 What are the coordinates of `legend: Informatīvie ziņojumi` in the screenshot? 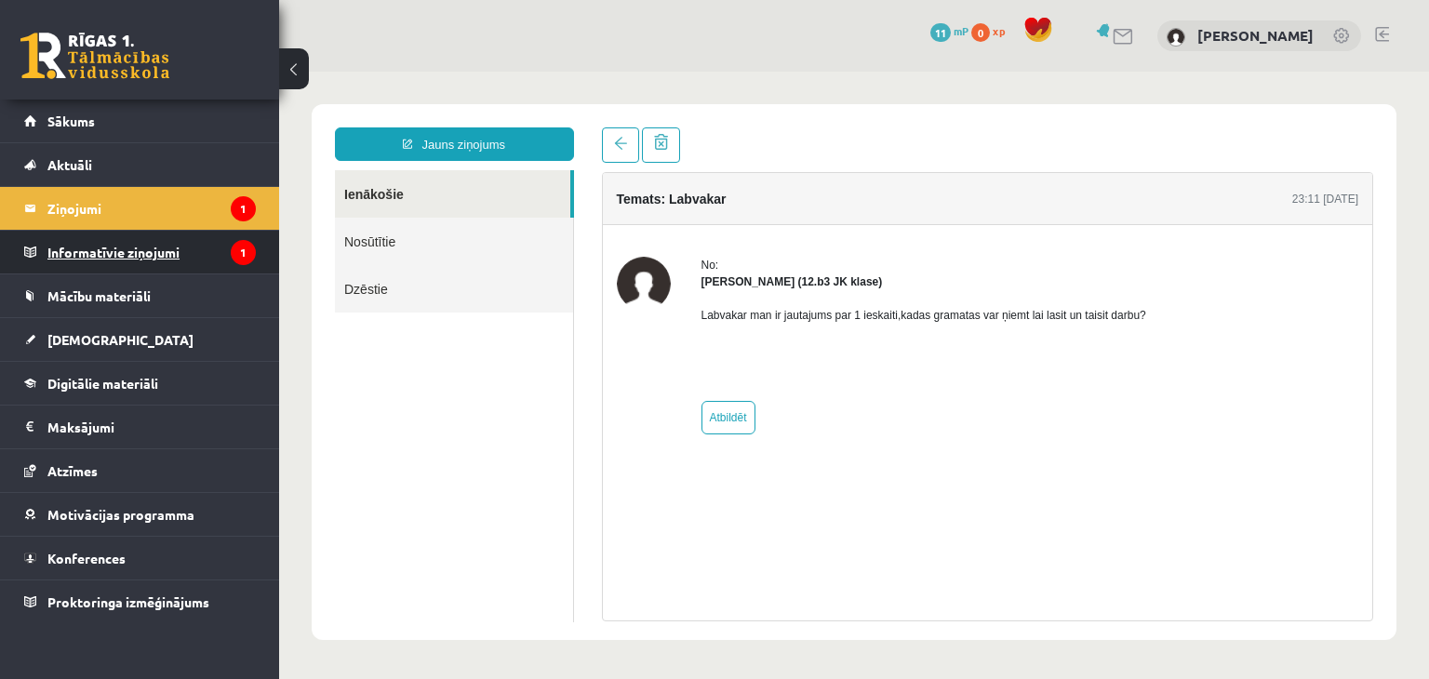 It's located at (152, 252).